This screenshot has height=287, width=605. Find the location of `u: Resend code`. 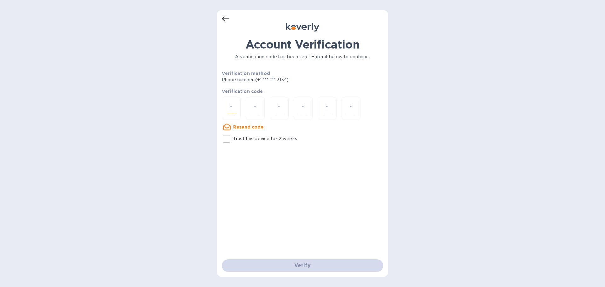

u: Resend code is located at coordinates (248, 127).